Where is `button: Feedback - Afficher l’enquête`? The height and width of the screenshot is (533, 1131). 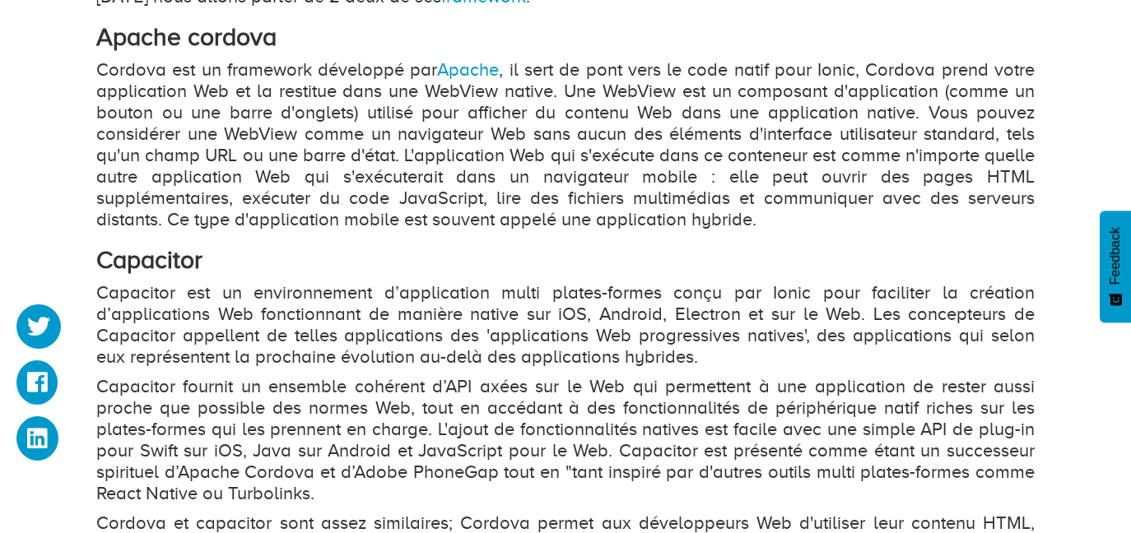 button: Feedback - Afficher l’enquête is located at coordinates (1115, 267).